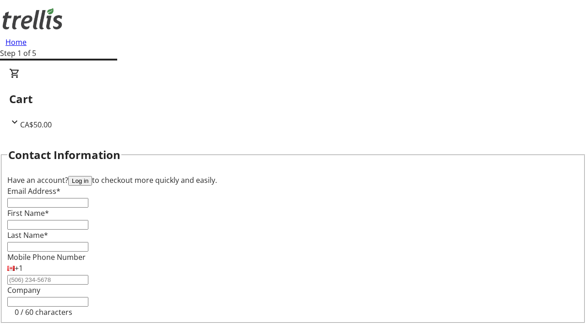 Image resolution: width=586 pixels, height=330 pixels. I want to click on span: CA$50.00, so click(36, 125).